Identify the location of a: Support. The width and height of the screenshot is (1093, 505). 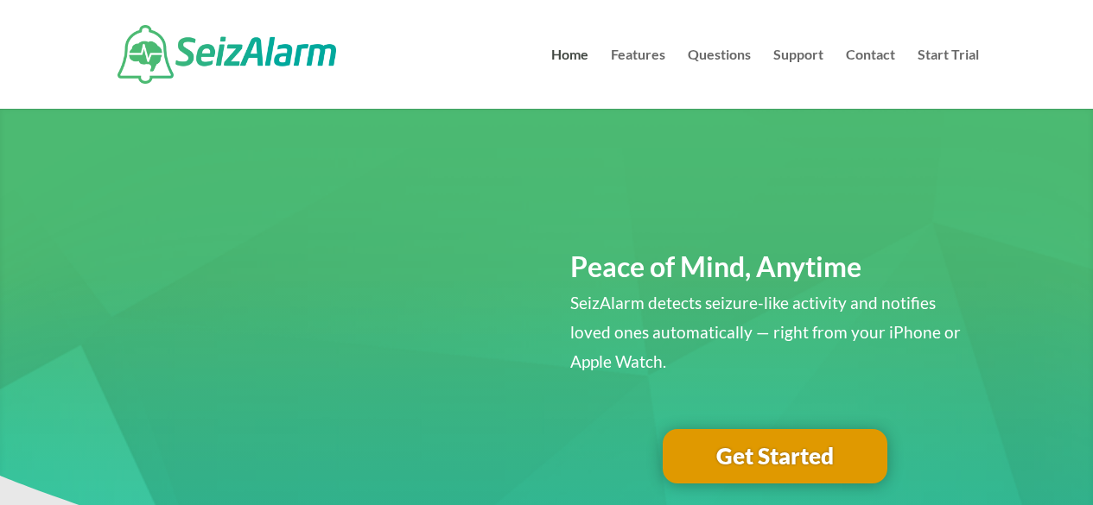
(798, 79).